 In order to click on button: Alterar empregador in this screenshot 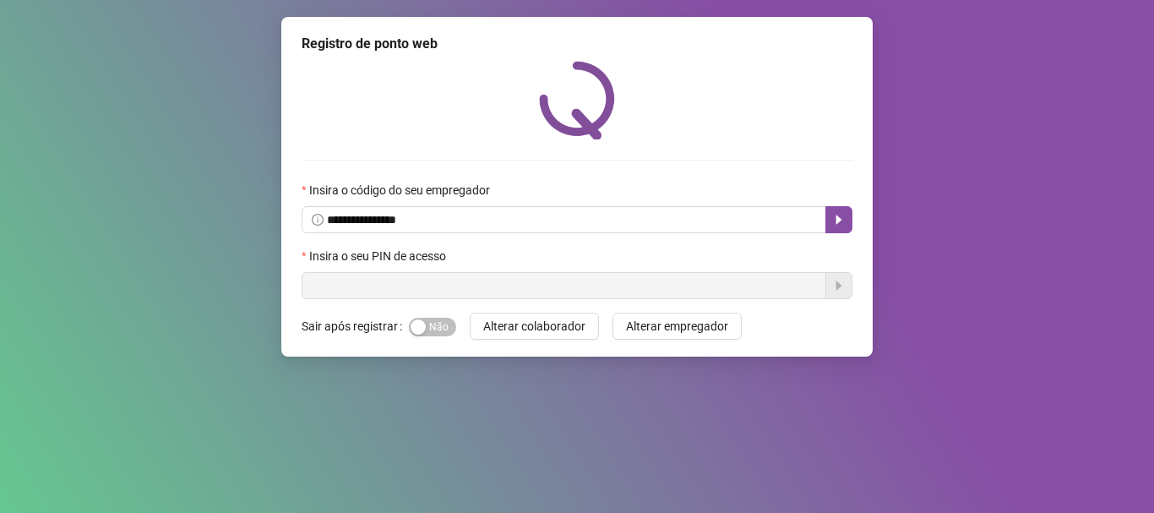, I will do `click(677, 326)`.